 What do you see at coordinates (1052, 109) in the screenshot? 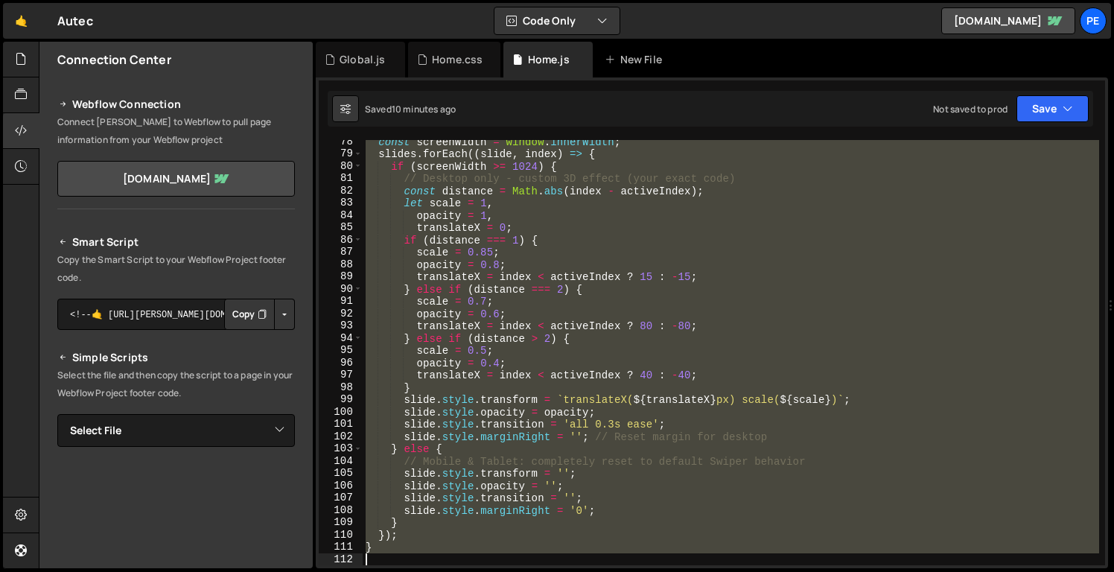
I see `button: Save` at bounding box center [1052, 109].